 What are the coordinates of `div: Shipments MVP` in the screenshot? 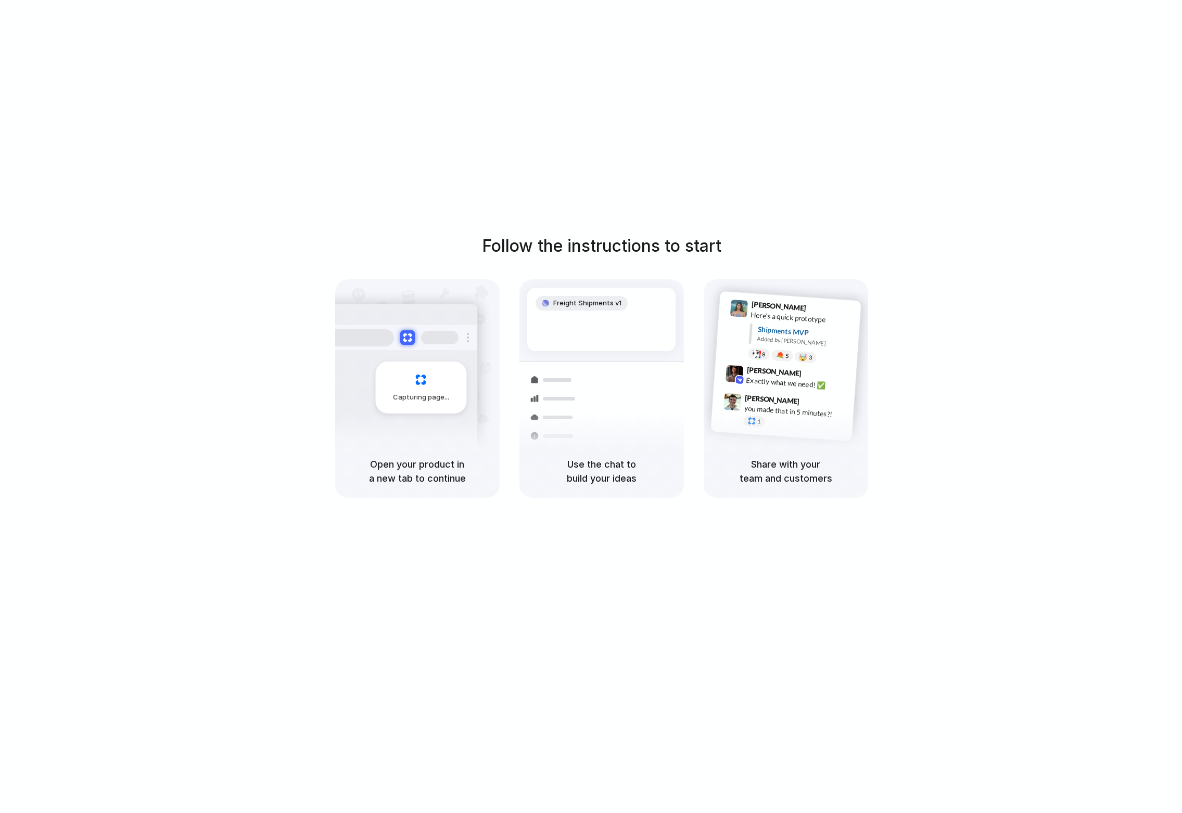 It's located at (805, 332).